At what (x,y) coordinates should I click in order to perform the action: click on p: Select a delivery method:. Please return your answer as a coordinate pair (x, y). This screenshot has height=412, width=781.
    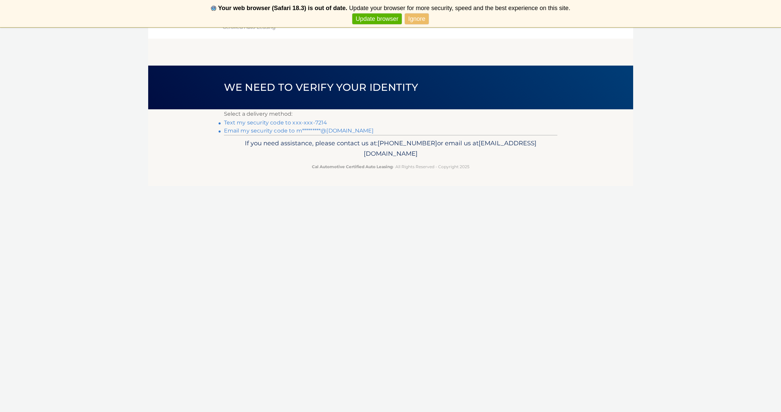
    Looking at the image, I should click on (391, 114).